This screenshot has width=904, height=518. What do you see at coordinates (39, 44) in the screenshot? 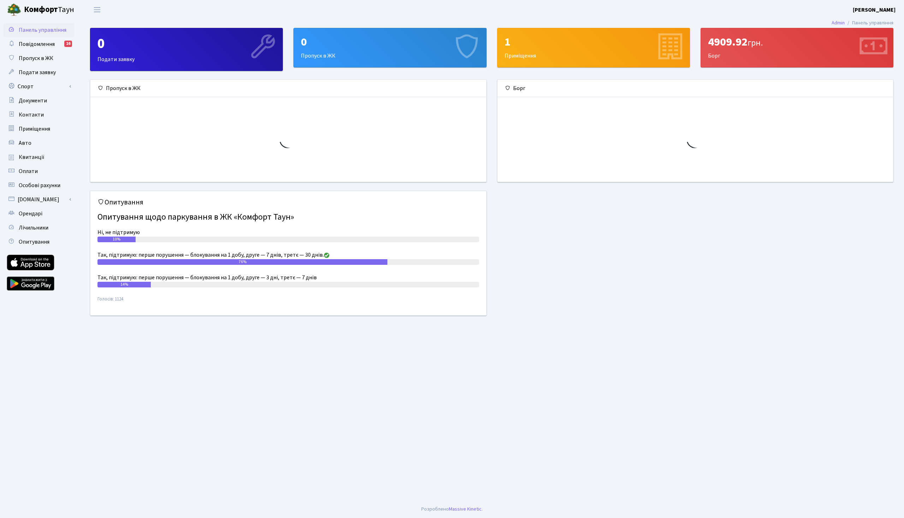
I see `a: Повідомлення16` at bounding box center [39, 44].